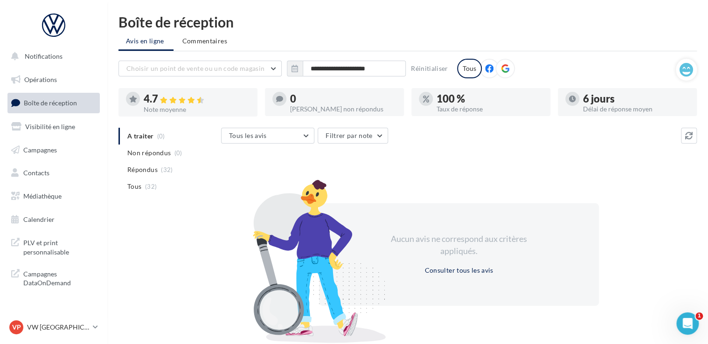  What do you see at coordinates (54, 173) in the screenshot?
I see `a: Contacts` at bounding box center [54, 173].